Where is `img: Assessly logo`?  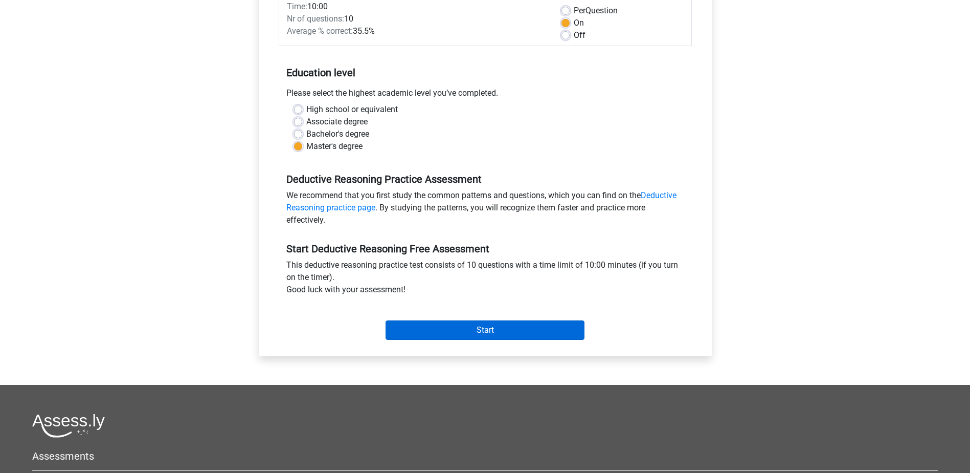
img: Assessly logo is located at coordinates (69, 425).